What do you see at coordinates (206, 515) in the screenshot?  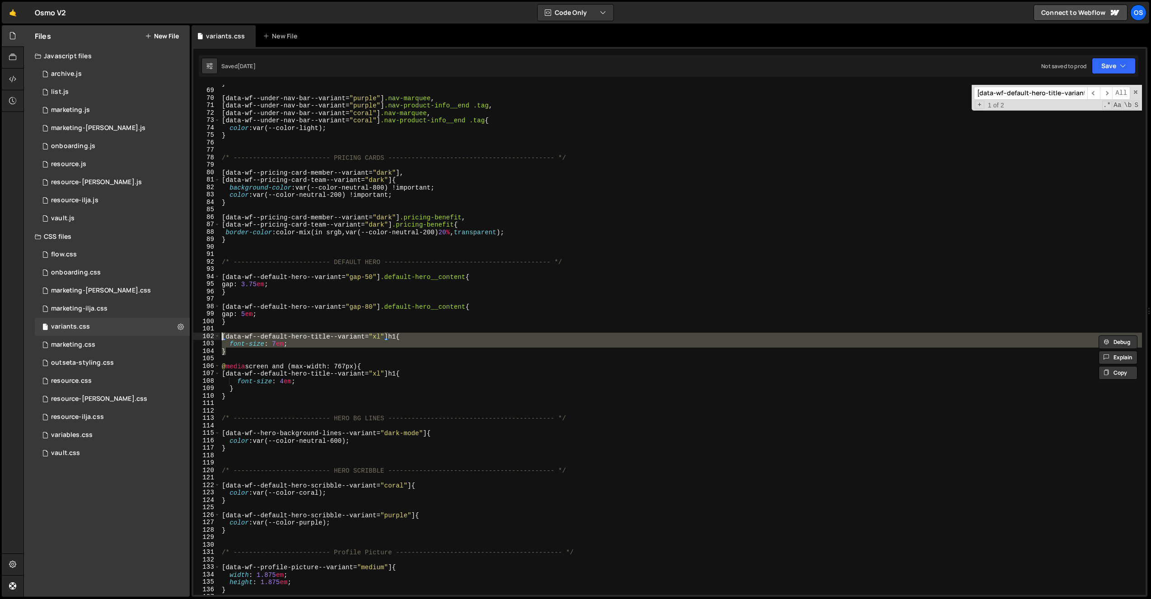 I see `div: 126` at bounding box center [206, 515].